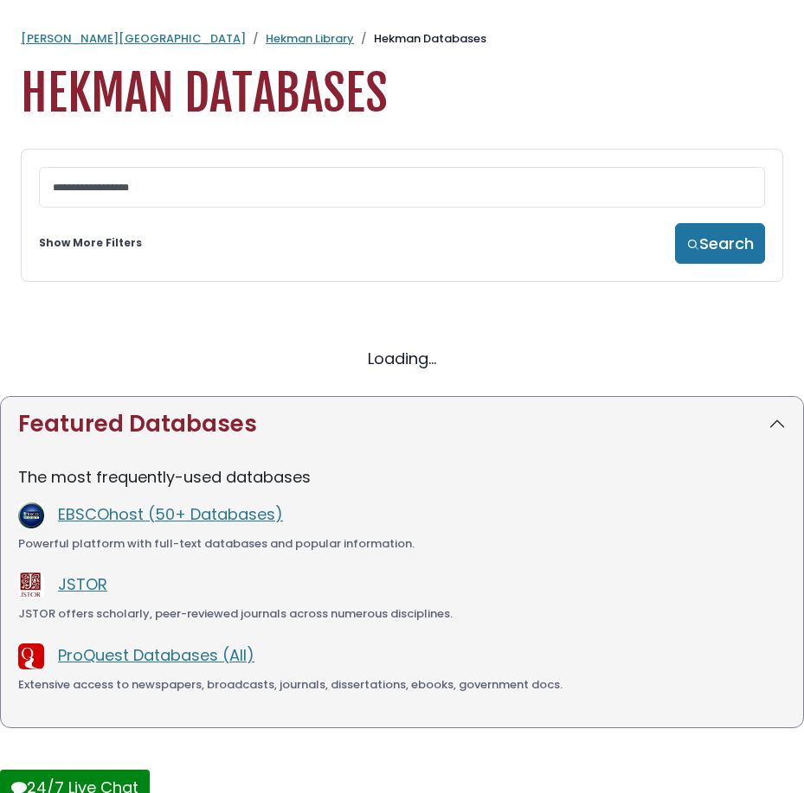 This screenshot has height=793, width=804. What do you see at coordinates (401, 477) in the screenshot?
I see `p: The most frequently-used databases` at bounding box center [401, 477].